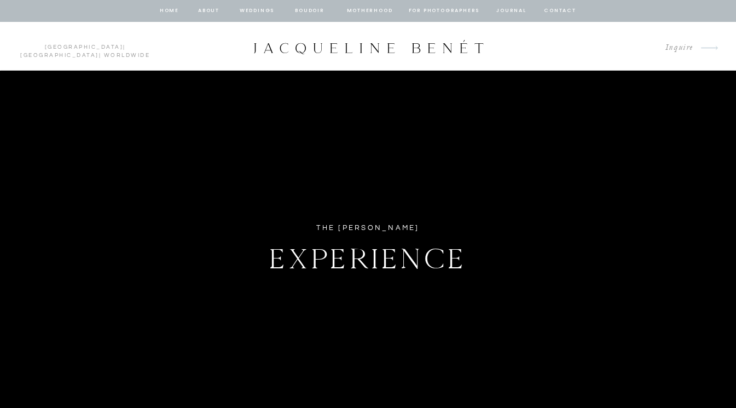 This screenshot has height=408, width=736. I want to click on a: home, so click(170, 11).